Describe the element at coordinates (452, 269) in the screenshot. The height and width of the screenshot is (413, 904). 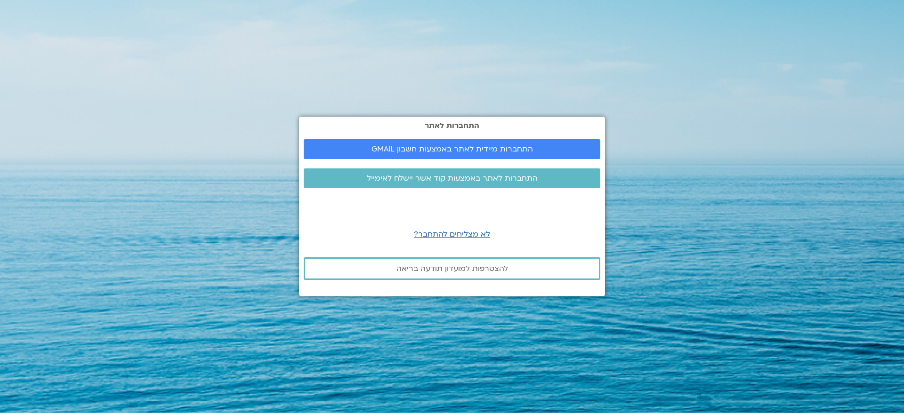
I see `span: להצטרפות למועדון תודעה בריאה` at that location.